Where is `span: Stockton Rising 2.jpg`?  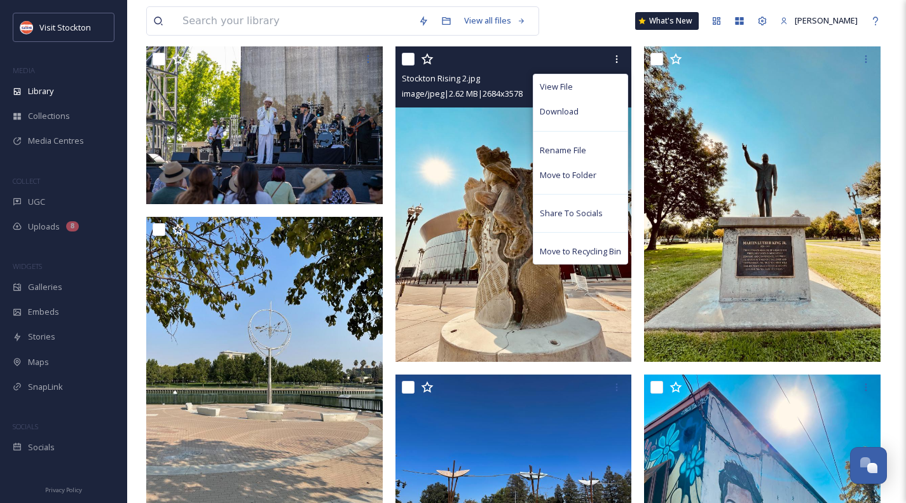
span: Stockton Rising 2.jpg is located at coordinates (440, 78).